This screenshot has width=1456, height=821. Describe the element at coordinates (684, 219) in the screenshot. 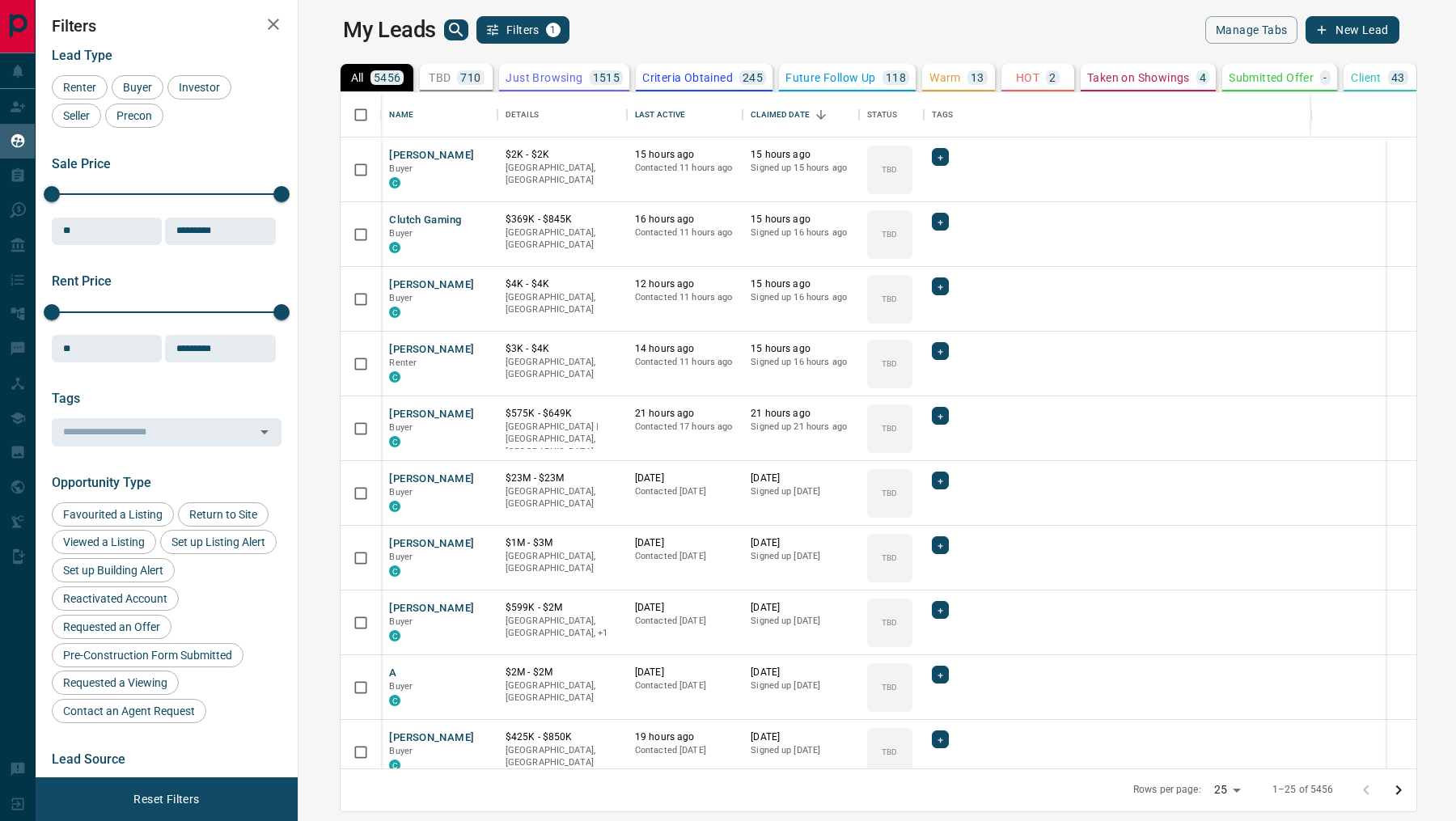

I see `p: 16 hours ago` at that location.